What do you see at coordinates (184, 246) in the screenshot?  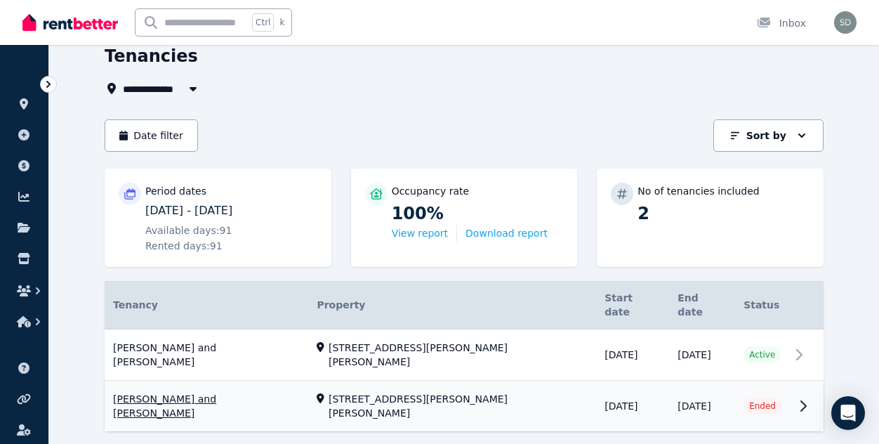 I see `span: Rented days: 91` at bounding box center [184, 246].